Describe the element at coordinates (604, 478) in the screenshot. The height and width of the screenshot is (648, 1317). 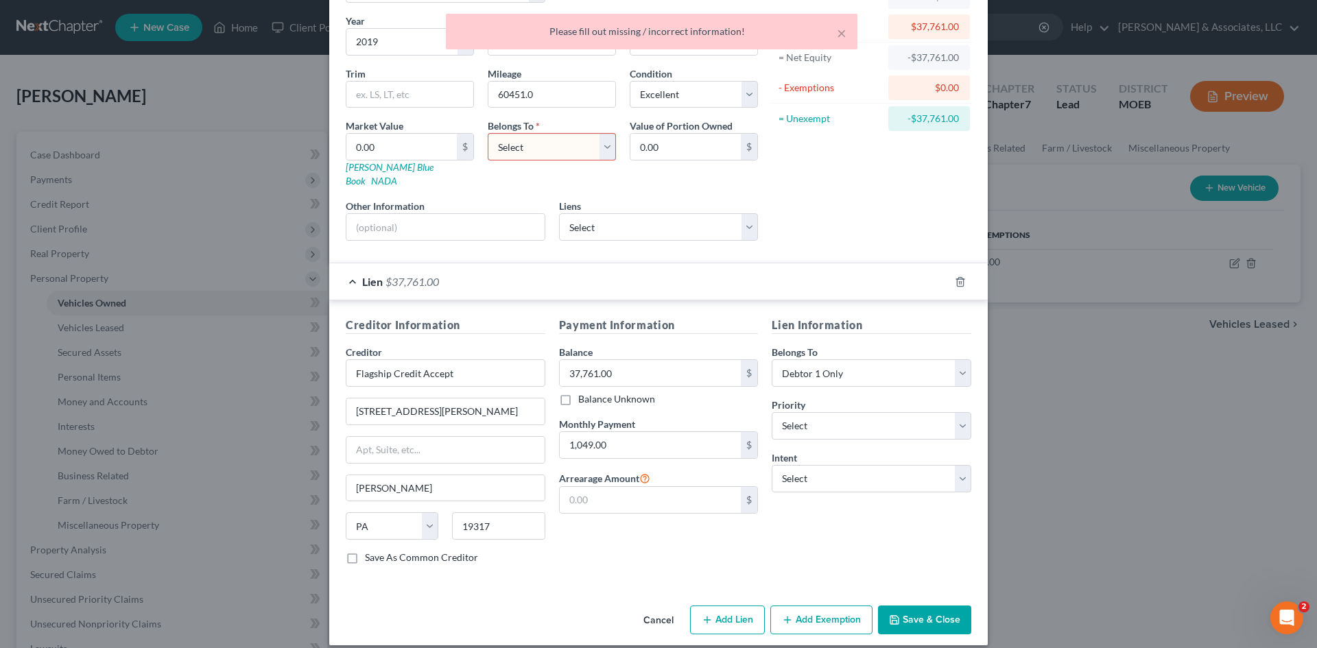
I see `label: Arrearage Amount` at that location.